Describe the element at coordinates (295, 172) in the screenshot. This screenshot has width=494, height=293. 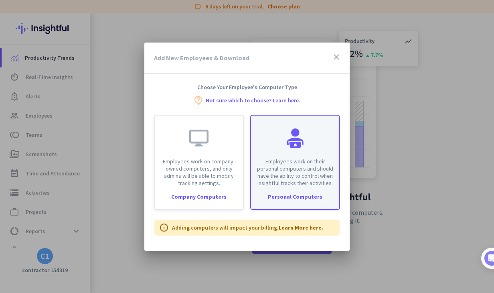
I see `p: Employees work on their personal computers and should have the ability to control when Insightful...` at that location.